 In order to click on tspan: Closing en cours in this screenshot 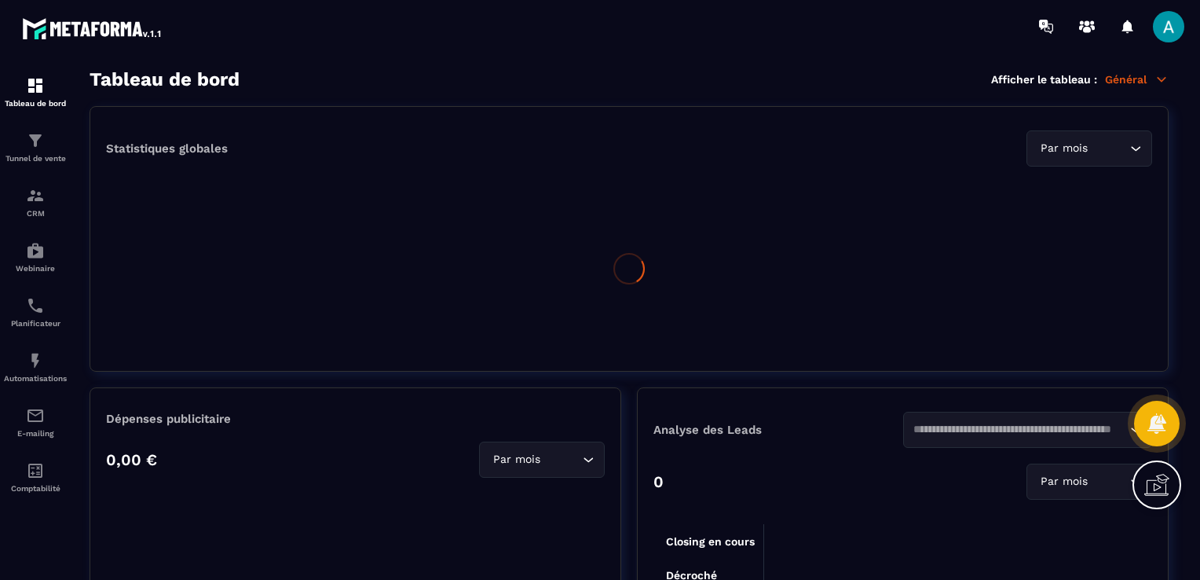, I will do `click(710, 541)`.